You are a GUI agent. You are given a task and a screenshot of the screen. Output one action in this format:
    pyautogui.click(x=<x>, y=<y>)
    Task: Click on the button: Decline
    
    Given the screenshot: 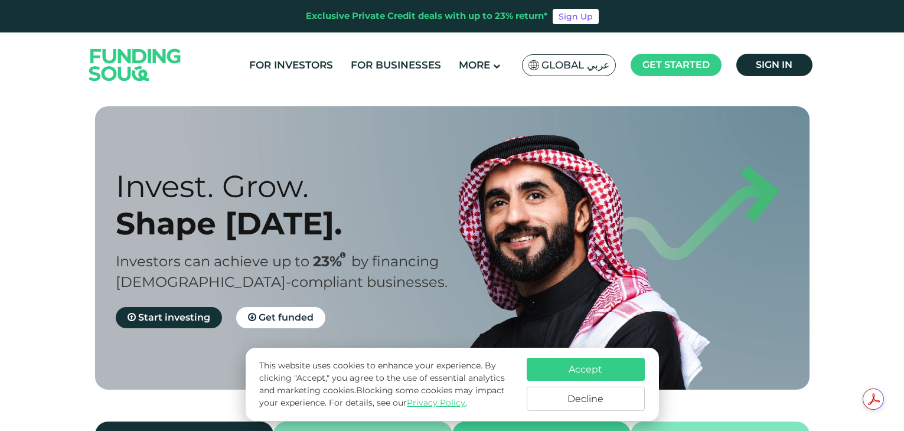 What is the action you would take?
    pyautogui.click(x=586, y=399)
    